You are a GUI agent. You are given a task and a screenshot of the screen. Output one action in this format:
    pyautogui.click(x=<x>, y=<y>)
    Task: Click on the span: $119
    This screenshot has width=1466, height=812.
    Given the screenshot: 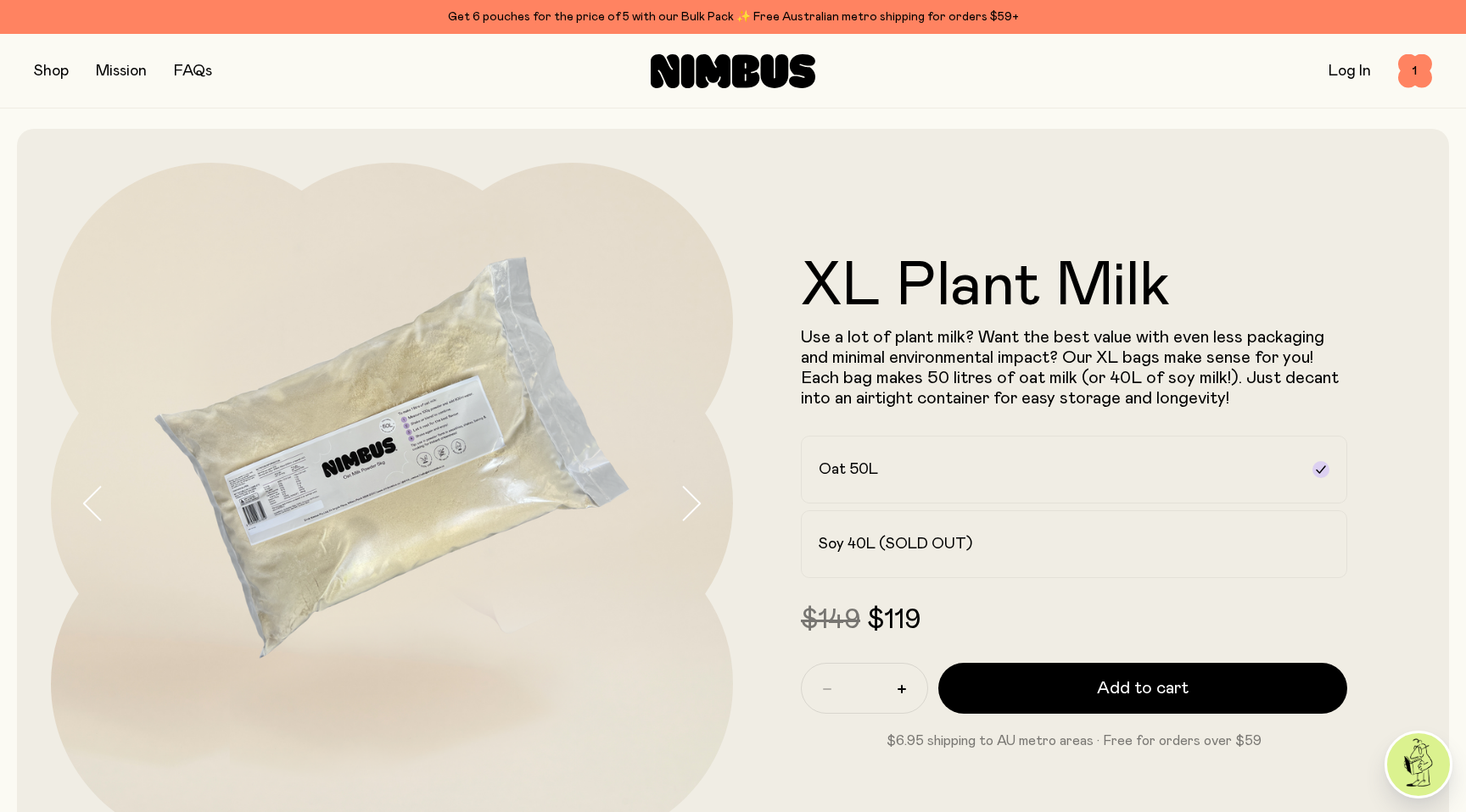 What is the action you would take?
    pyautogui.click(x=893, y=620)
    